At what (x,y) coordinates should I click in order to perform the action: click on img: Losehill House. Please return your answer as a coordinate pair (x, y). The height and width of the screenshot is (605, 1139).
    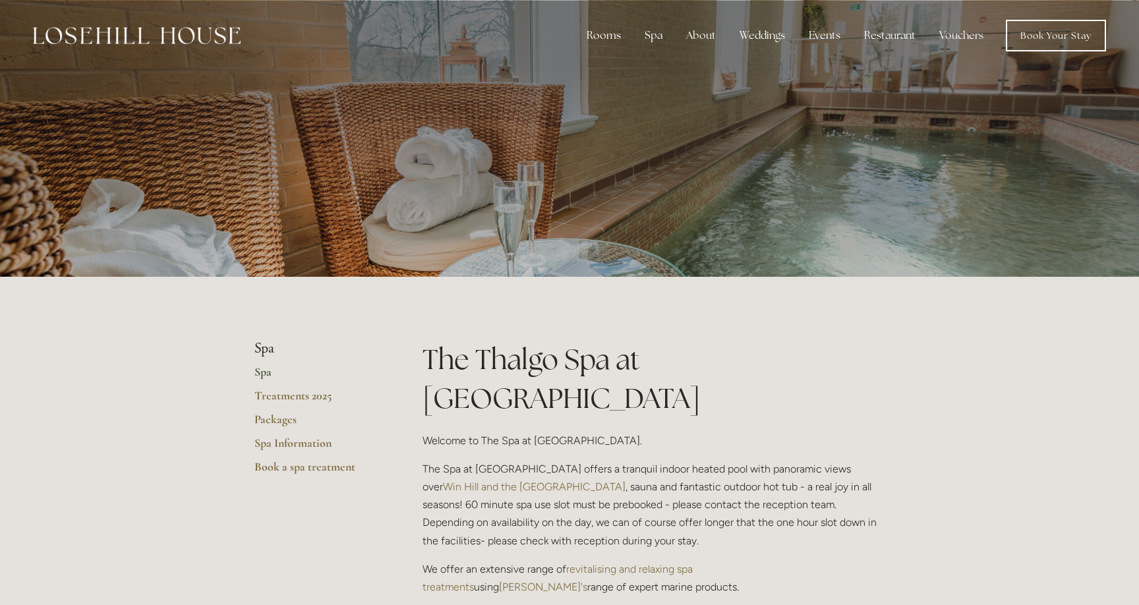
    Looking at the image, I should click on (136, 36).